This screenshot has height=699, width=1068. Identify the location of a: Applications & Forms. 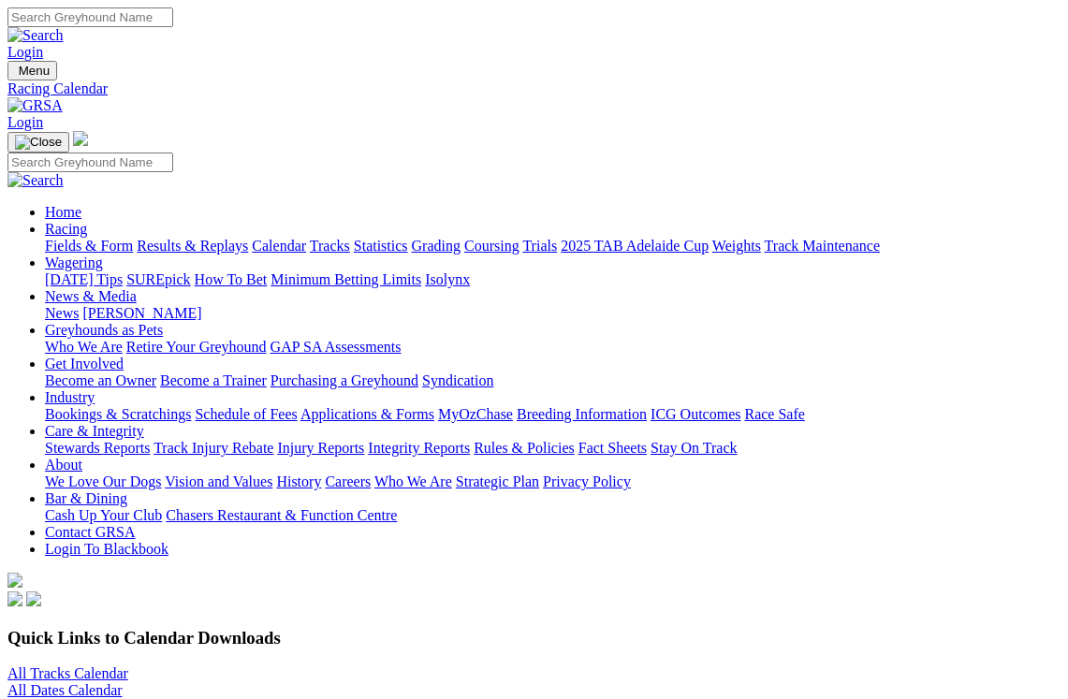
(367, 414).